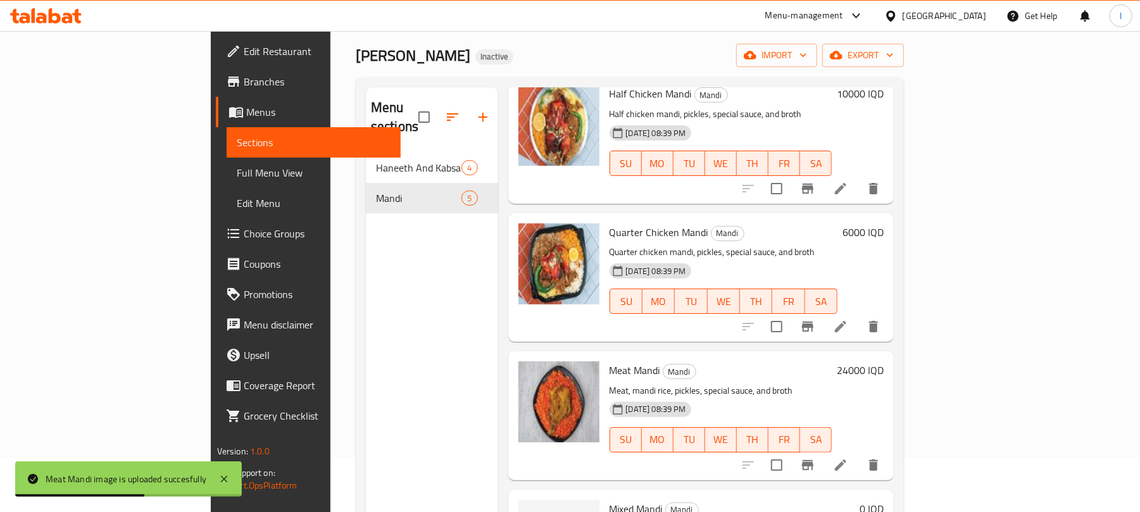 The image size is (1140, 512). Describe the element at coordinates (308, 233) in the screenshot. I see `a: Choice Groups` at that location.